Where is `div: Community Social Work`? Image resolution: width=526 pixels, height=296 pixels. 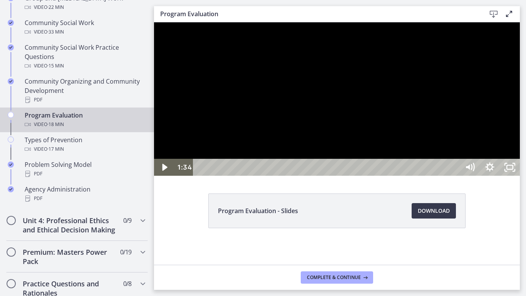 div: Community Social Work is located at coordinates (85, 27).